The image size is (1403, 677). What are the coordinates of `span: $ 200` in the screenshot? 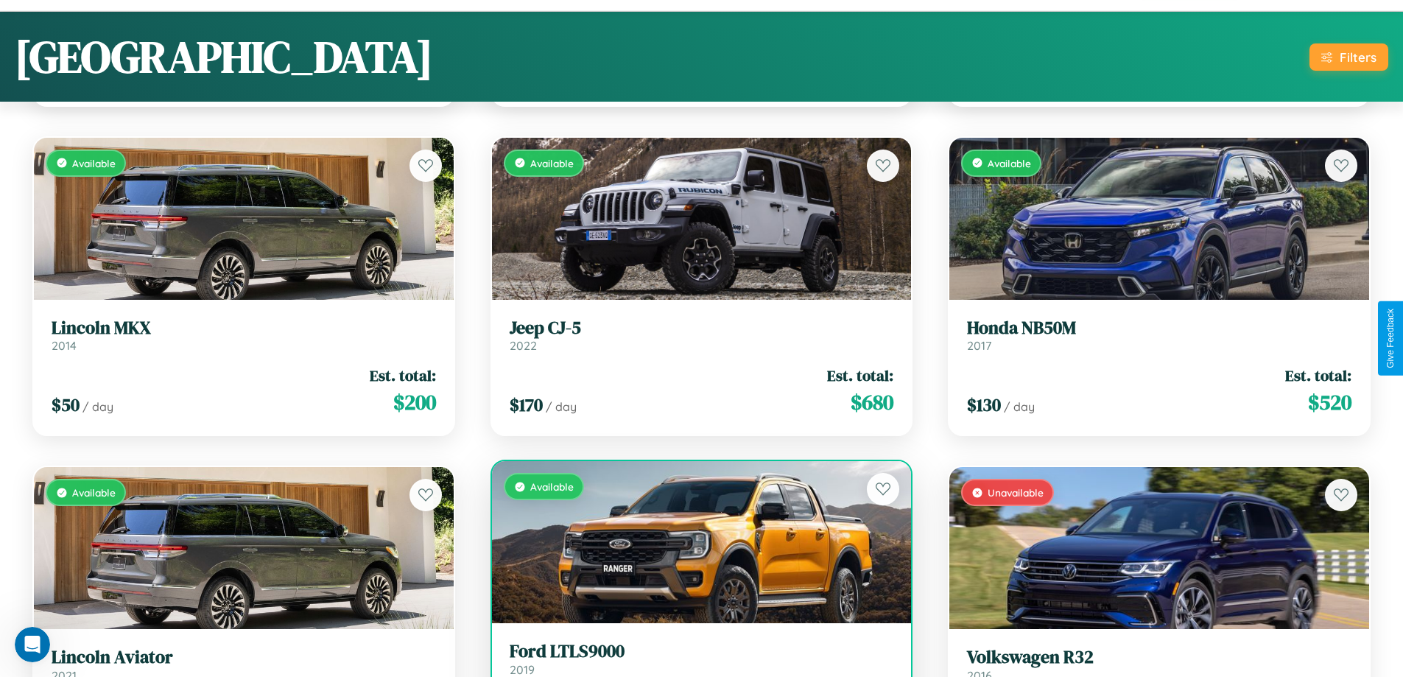 It's located at (415, 402).